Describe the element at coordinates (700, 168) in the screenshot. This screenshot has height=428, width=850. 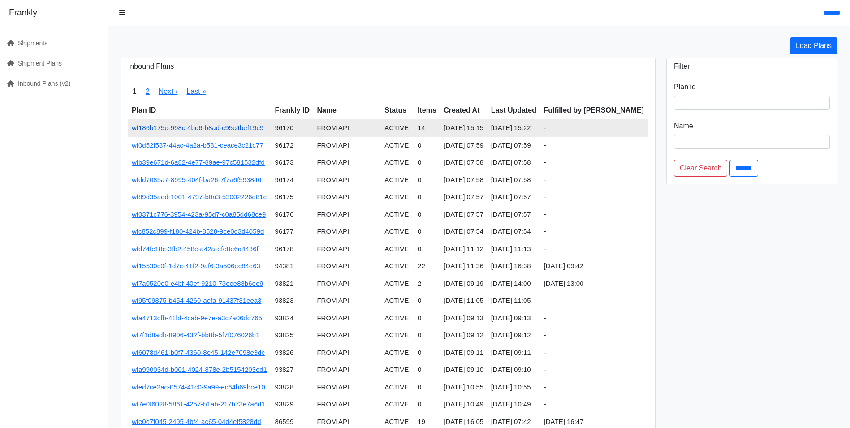
I see `a: Clear Search` at that location.